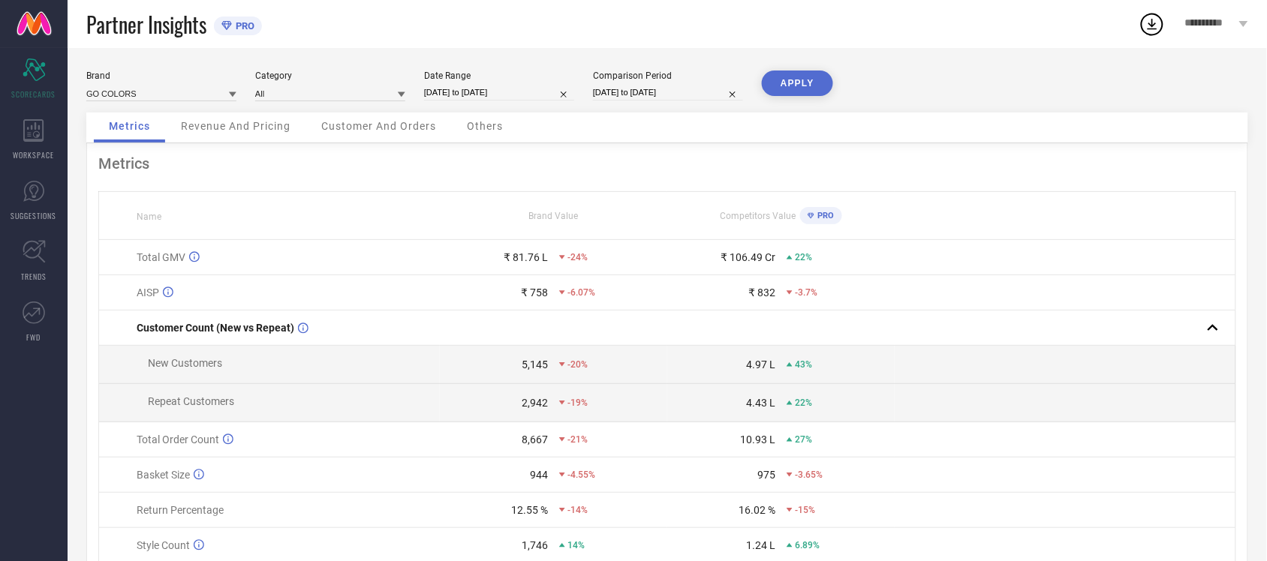  Describe the element at coordinates (760, 365) in the screenshot. I see `div: 4.97 L` at that location.